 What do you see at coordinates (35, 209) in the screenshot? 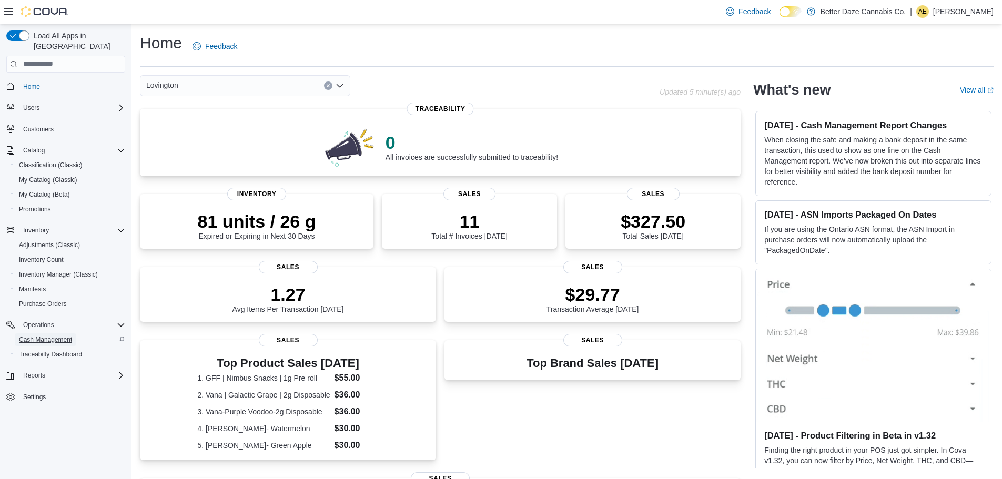
I see `a: Promotions` at bounding box center [35, 209].